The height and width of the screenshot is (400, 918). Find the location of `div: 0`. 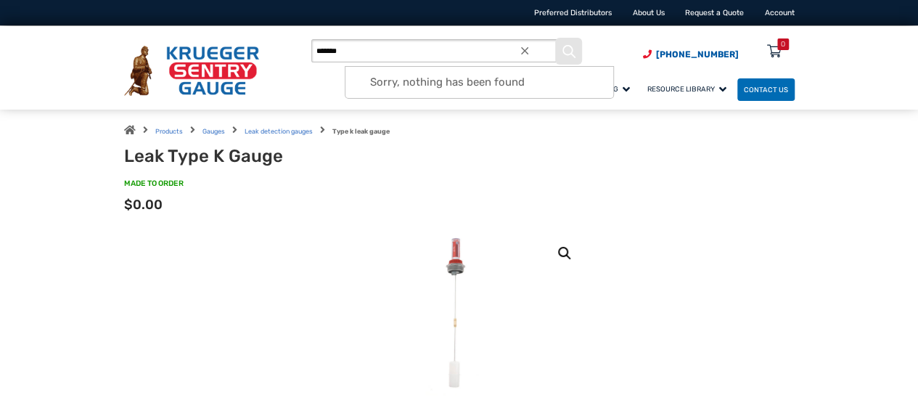

div: 0 is located at coordinates (783, 44).